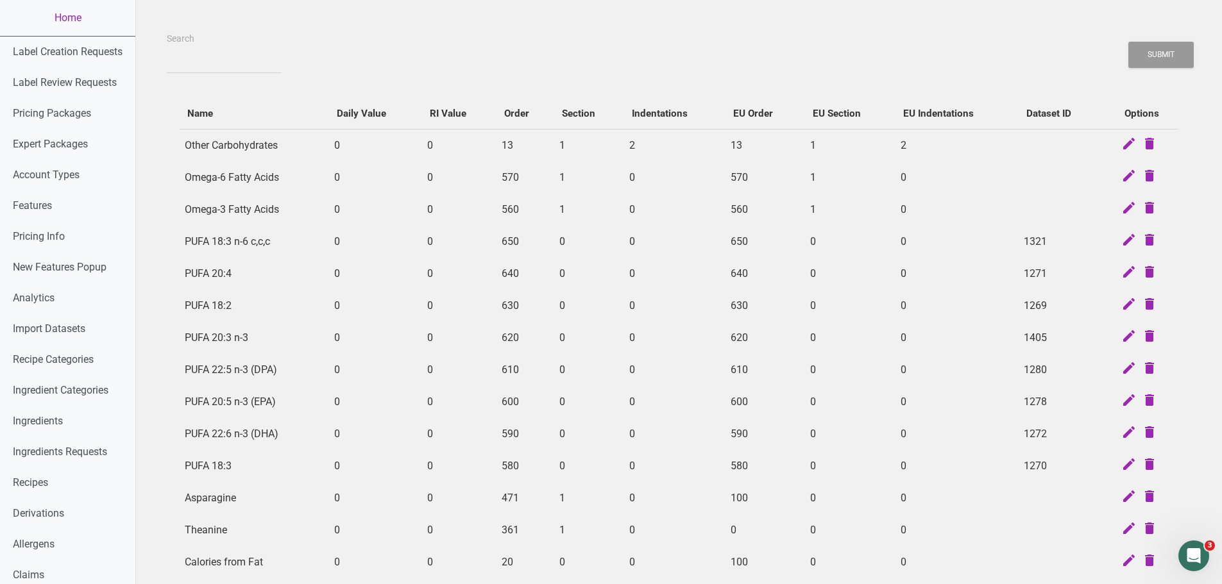 This screenshot has height=584, width=1222. I want to click on td: PUFA 18:2, so click(254, 306).